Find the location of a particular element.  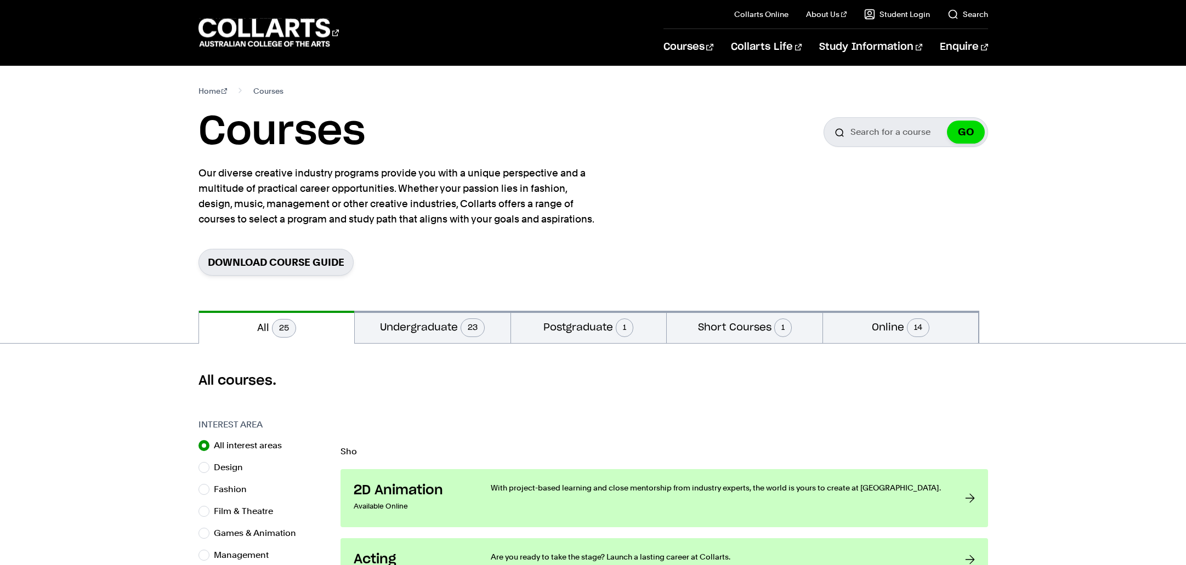

label: Games & Animation is located at coordinates (259, 533).